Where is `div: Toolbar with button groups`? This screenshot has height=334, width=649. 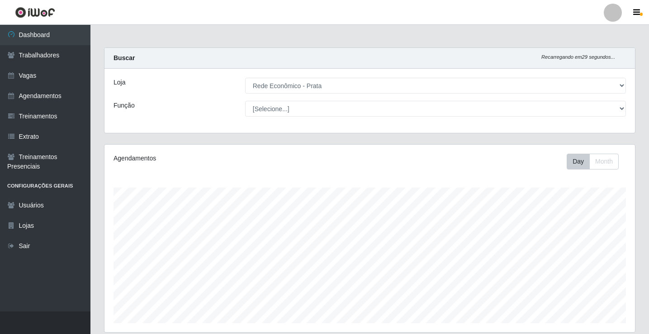 div: Toolbar with button groups is located at coordinates (596, 162).